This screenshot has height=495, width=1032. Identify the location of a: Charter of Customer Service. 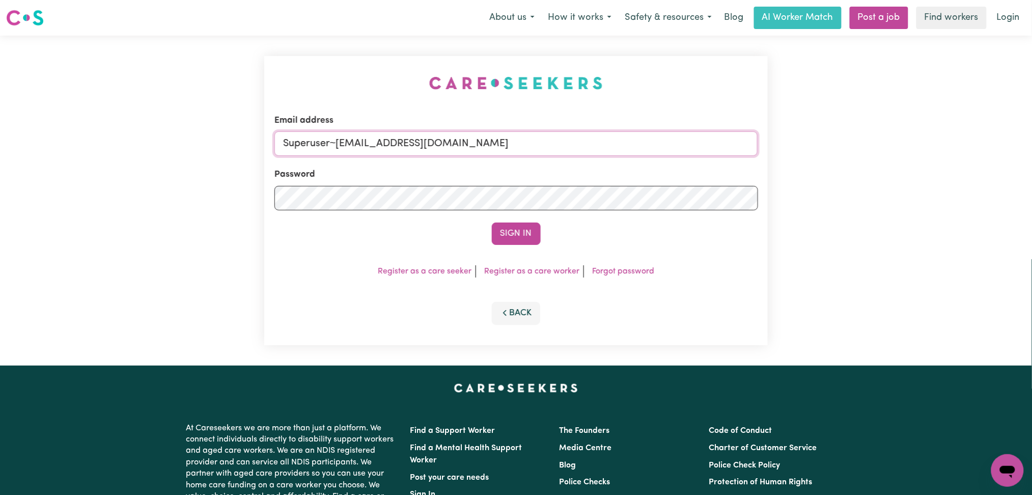
(763, 448).